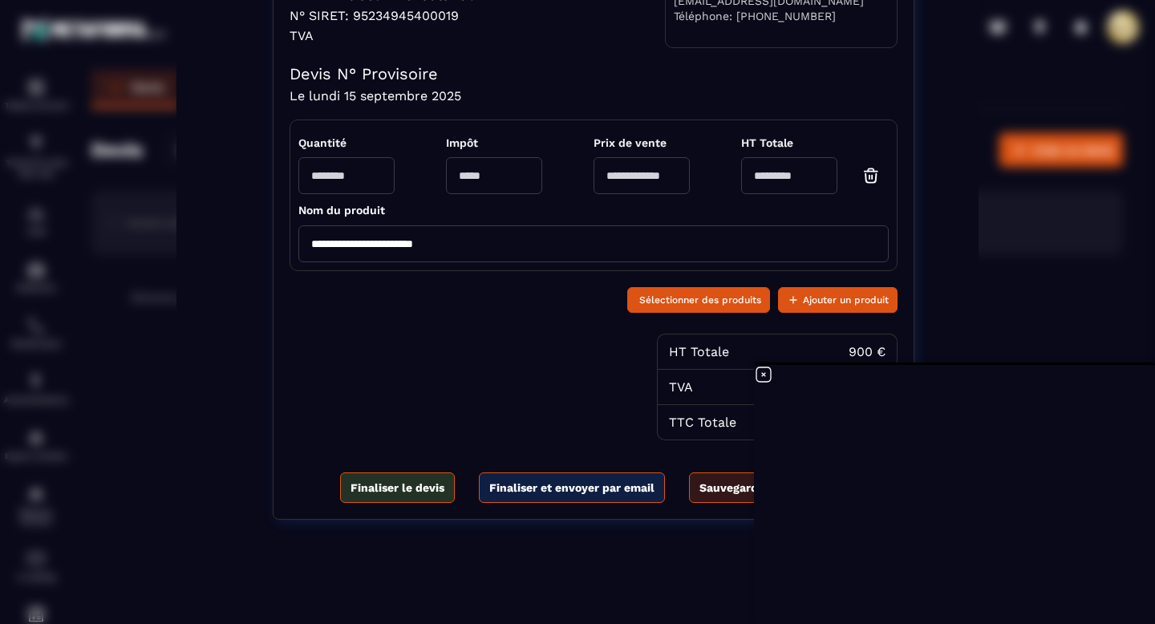 The image size is (1155, 624). What do you see at coordinates (698, 300) in the screenshot?
I see `button: Sélectionner des produits` at bounding box center [698, 300].